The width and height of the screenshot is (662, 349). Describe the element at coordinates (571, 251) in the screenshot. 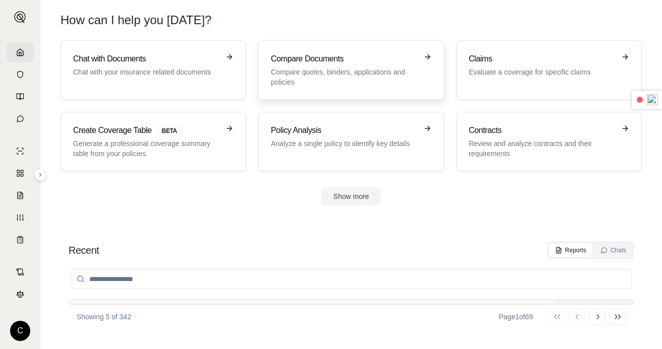

I see `div: Reports` at that location.